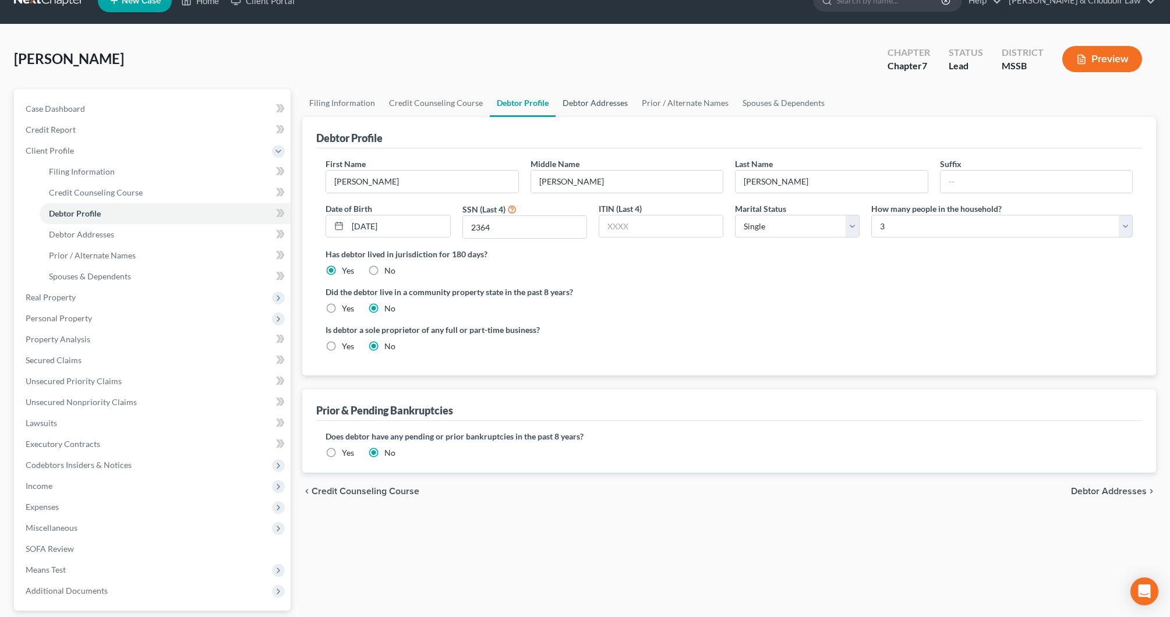 The width and height of the screenshot is (1170, 617). What do you see at coordinates (153, 444) in the screenshot?
I see `a: Executory Contracts` at bounding box center [153, 444].